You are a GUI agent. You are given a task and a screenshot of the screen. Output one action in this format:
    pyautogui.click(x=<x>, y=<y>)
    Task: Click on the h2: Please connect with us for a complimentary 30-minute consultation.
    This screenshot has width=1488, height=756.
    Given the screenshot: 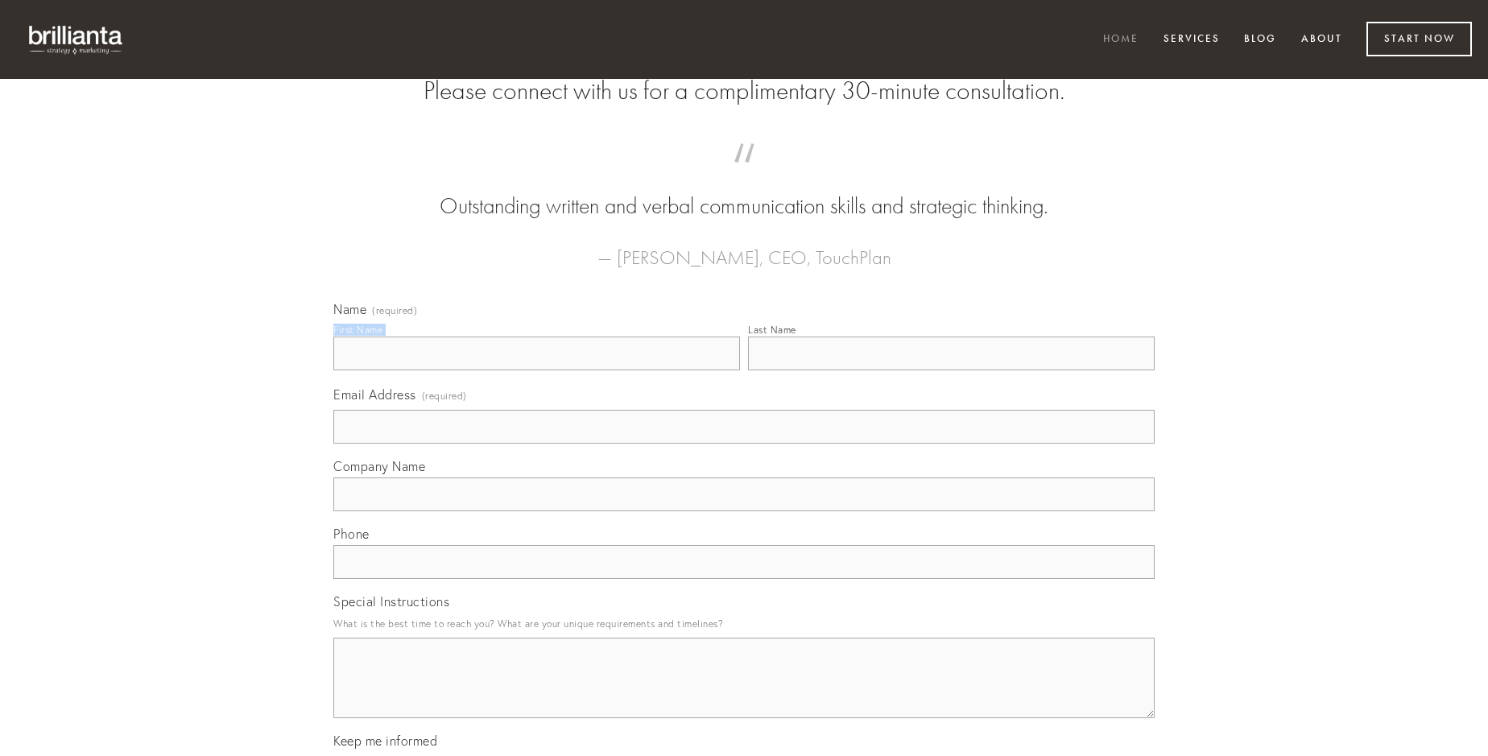 What is the action you would take?
    pyautogui.click(x=744, y=91)
    